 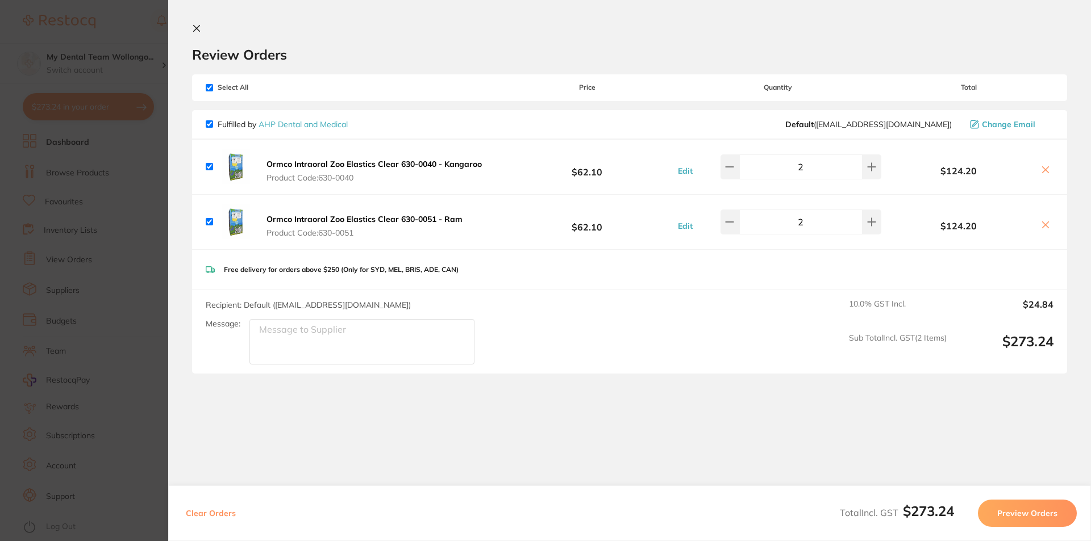 What do you see at coordinates (262, 87) in the screenshot?
I see `span: Select All` at bounding box center [262, 87].